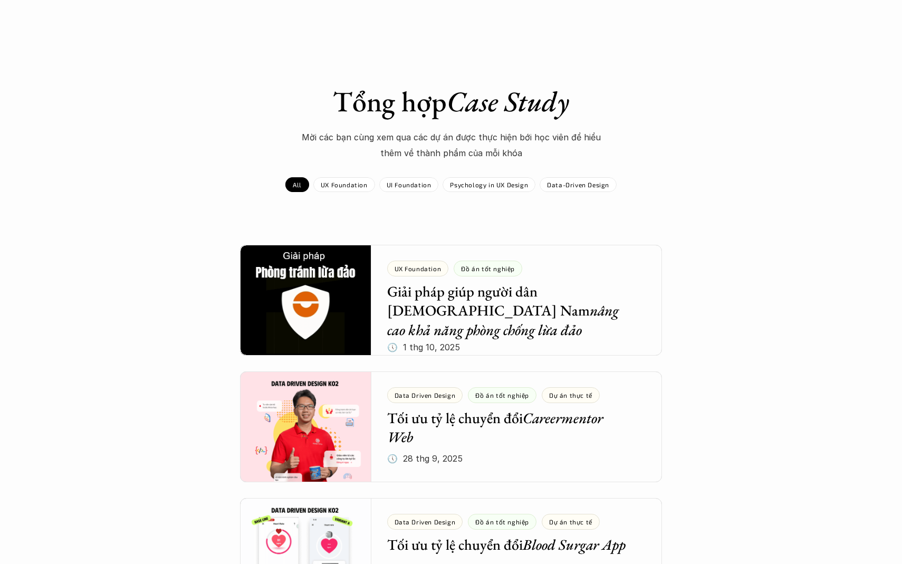  Describe the element at coordinates (344, 185) in the screenshot. I see `a: UX Foundation` at that location.